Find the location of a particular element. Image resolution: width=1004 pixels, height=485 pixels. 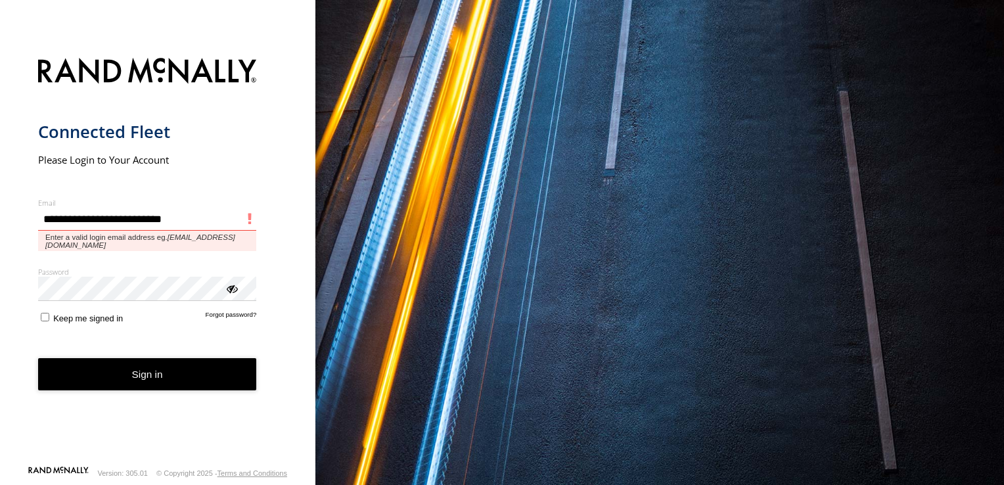

div: Version: 305.01 is located at coordinates (123, 473).